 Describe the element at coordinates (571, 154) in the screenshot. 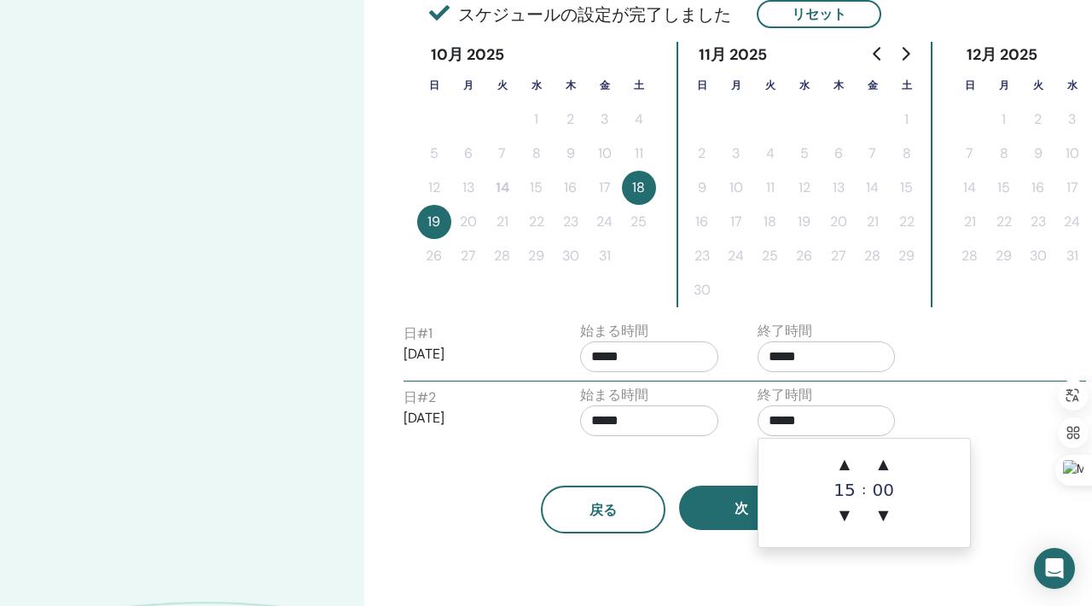

I see `button: 9` at that location.